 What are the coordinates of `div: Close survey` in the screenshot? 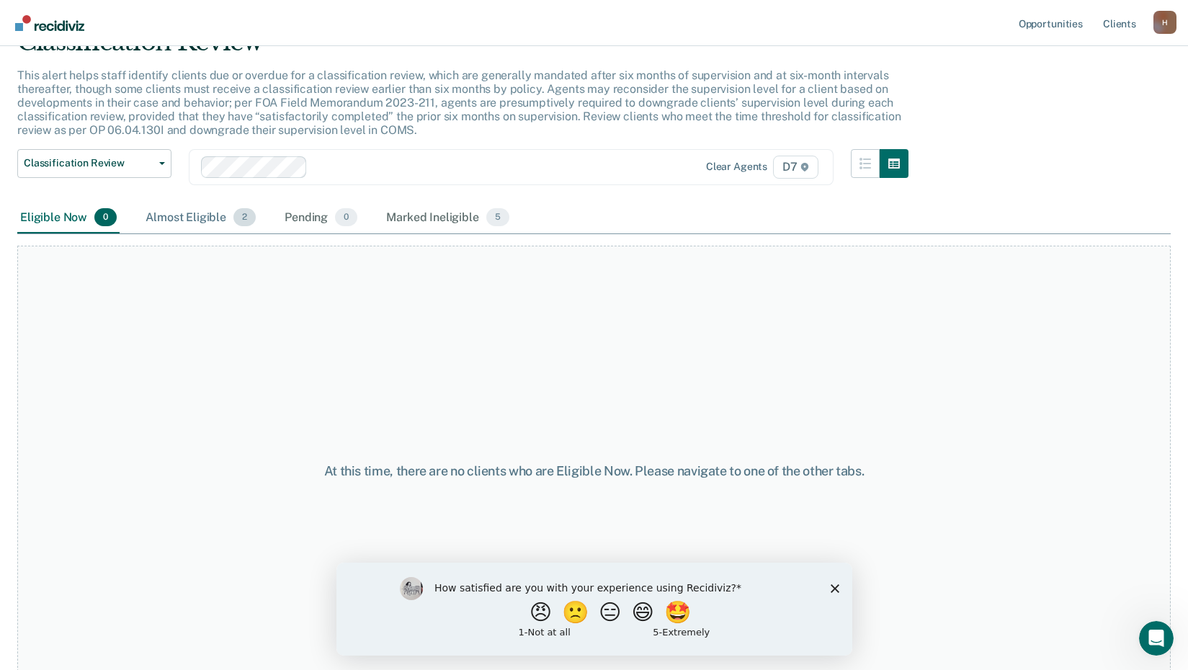 It's located at (499, 26).